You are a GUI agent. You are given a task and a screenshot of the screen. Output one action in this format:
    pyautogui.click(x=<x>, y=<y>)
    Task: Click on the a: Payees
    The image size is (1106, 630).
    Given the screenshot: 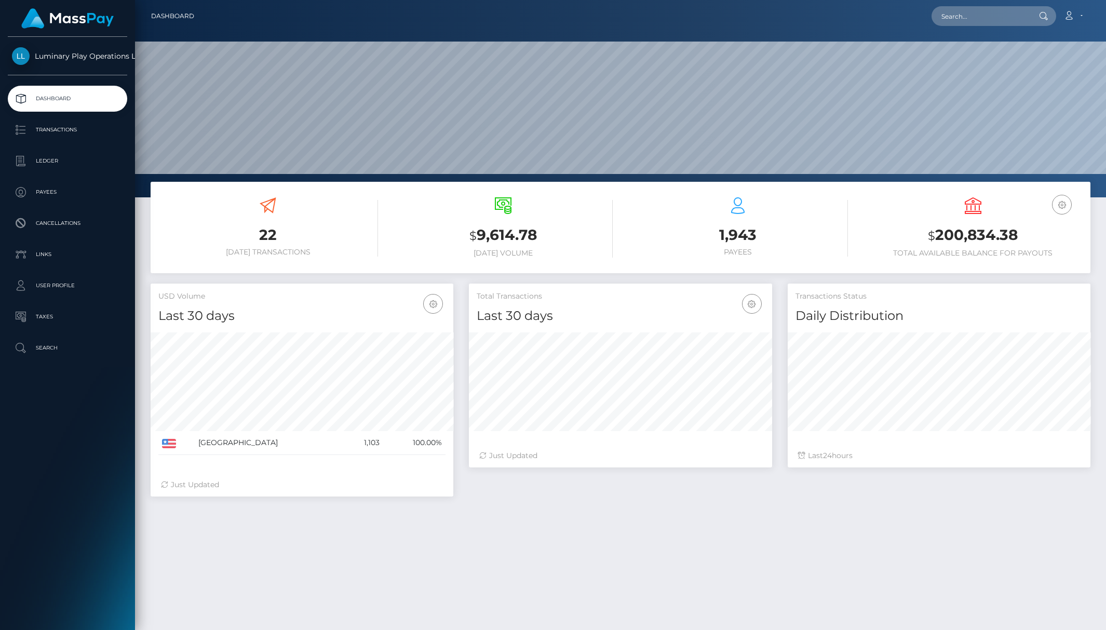 What is the action you would take?
    pyautogui.click(x=68, y=192)
    